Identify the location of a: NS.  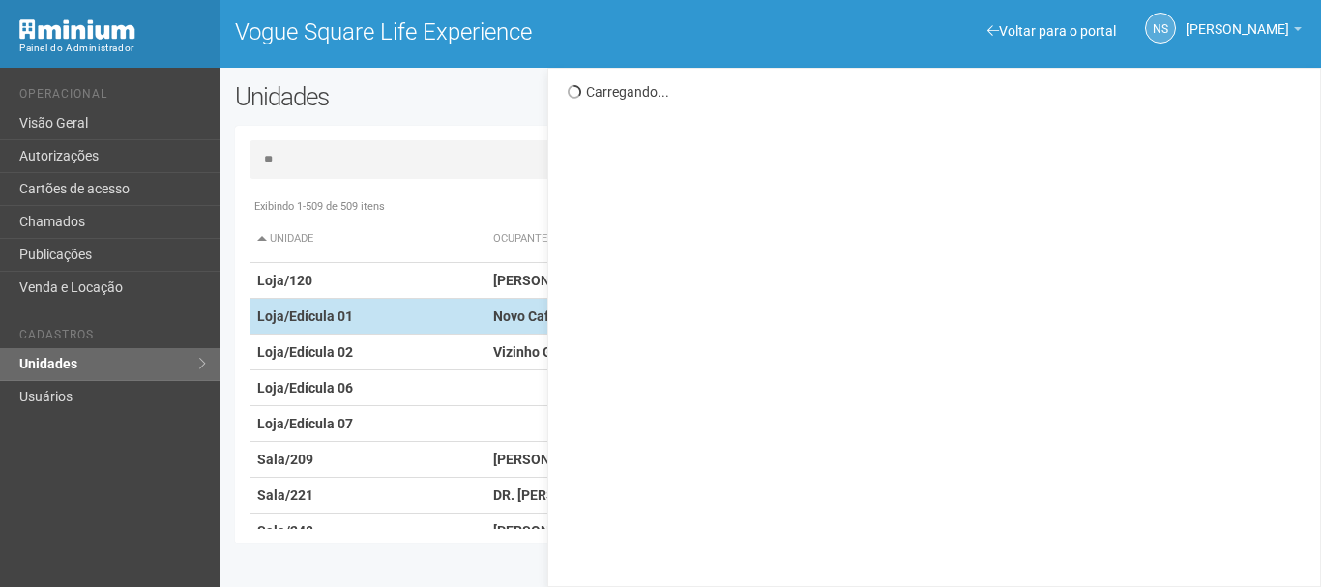
(1161, 28).